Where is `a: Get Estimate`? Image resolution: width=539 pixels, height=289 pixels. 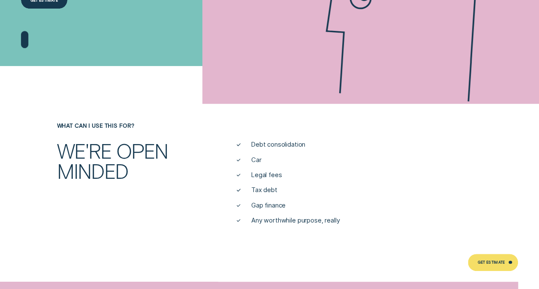 a: Get Estimate is located at coordinates (492, 262).